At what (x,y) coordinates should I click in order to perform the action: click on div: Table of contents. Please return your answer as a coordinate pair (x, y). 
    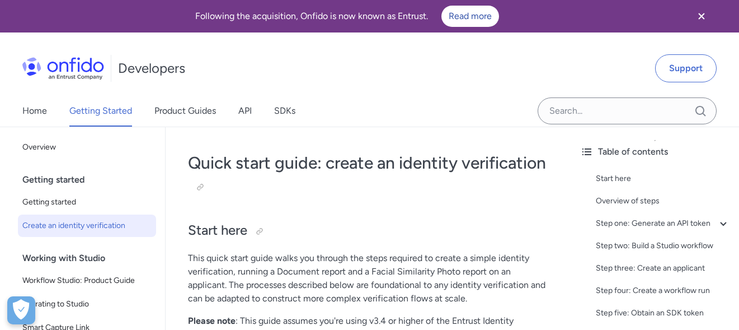
    Looking at the image, I should click on (655, 152).